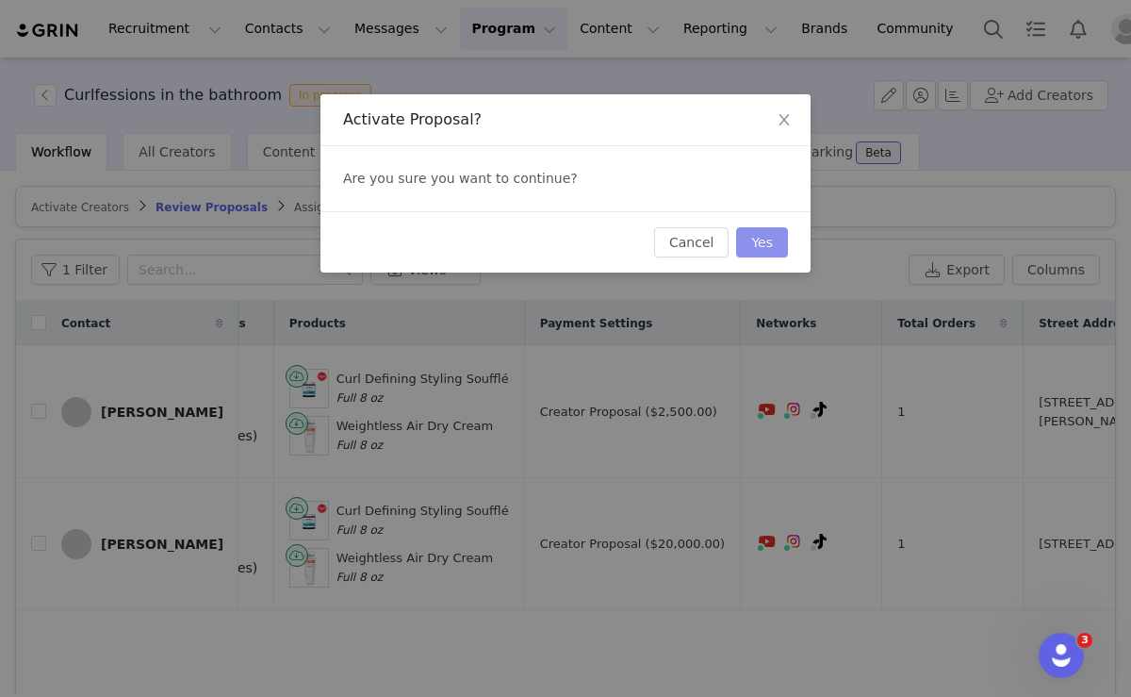 This screenshot has width=1131, height=697. Describe the element at coordinates (691, 242) in the screenshot. I see `button: Cancel` at that location.